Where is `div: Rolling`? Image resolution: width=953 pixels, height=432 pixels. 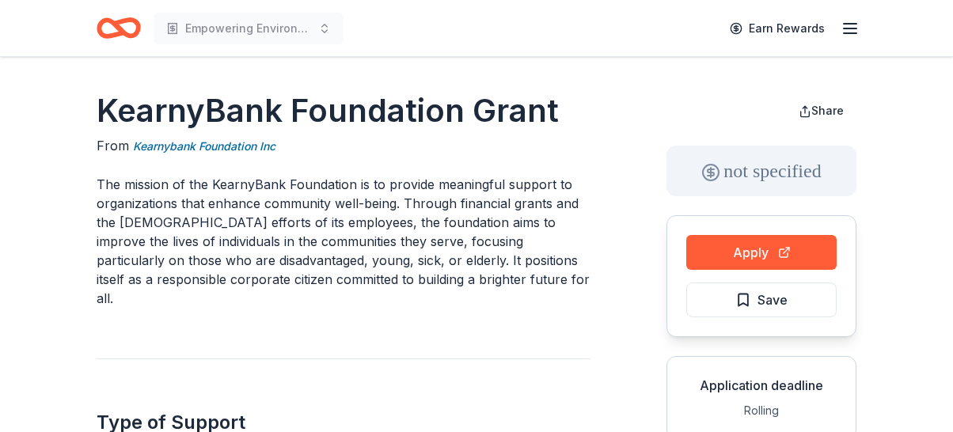 div: Rolling is located at coordinates (762, 411).